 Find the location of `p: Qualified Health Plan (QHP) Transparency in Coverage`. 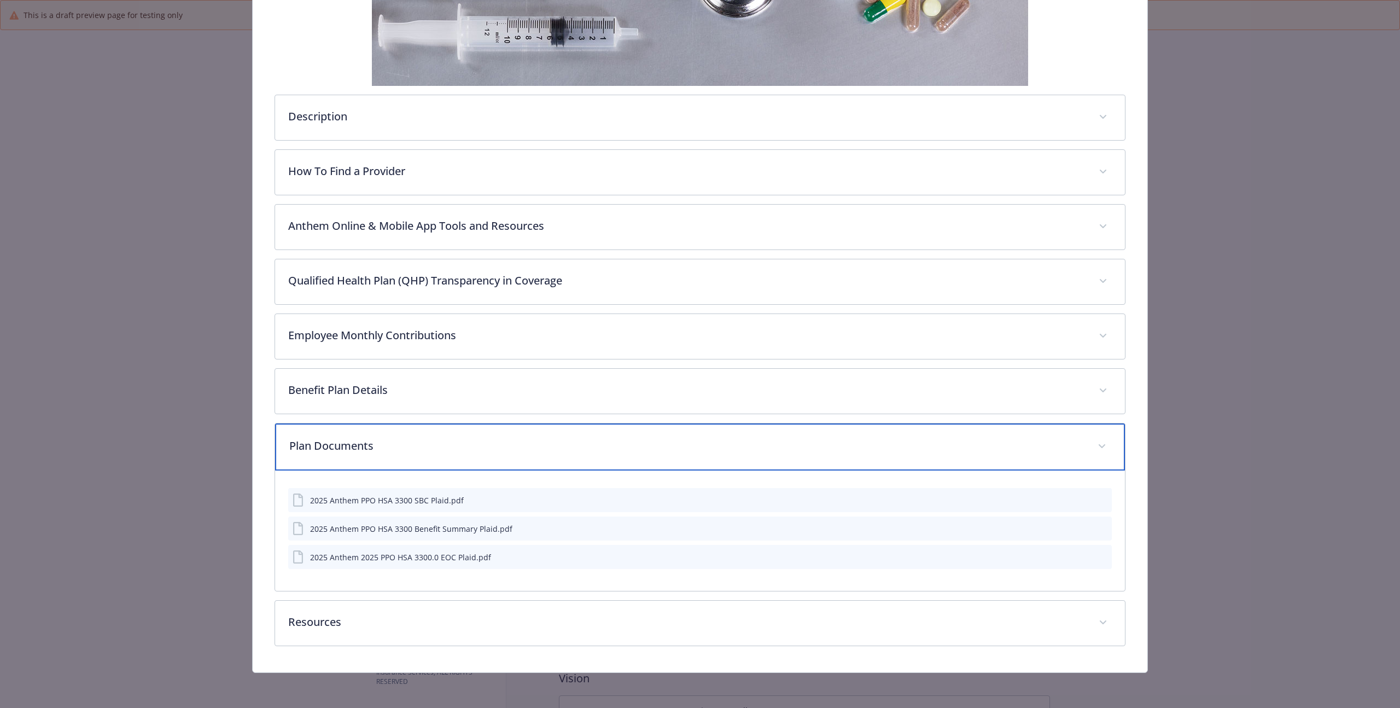

p: Qualified Health Plan (QHP) Transparency in Coverage is located at coordinates (687, 281).